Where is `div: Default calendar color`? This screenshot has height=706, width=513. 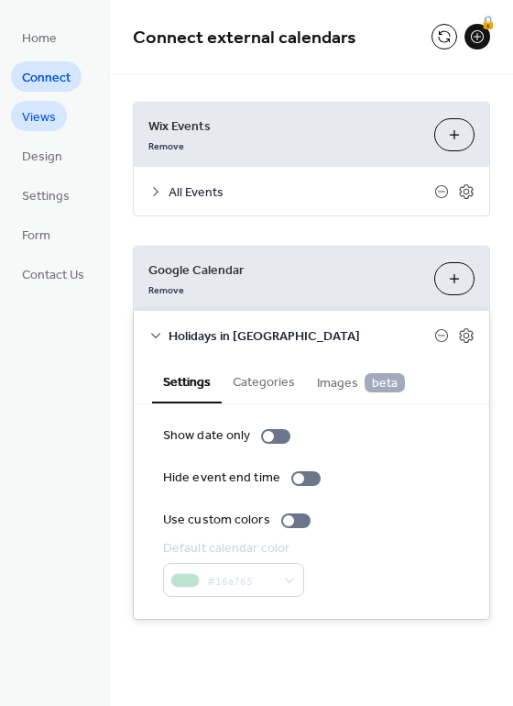 div: Default calendar color is located at coordinates (232, 548).